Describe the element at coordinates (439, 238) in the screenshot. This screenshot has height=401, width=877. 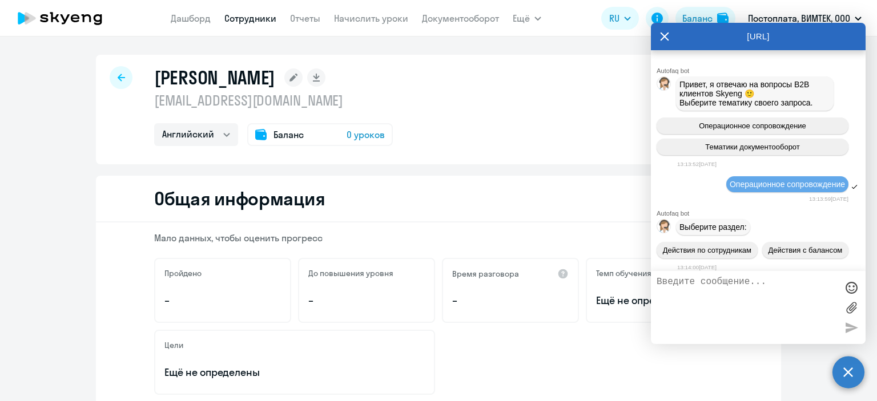
I see `p: Мало данных, чтобы оценить прогресс` at that location.